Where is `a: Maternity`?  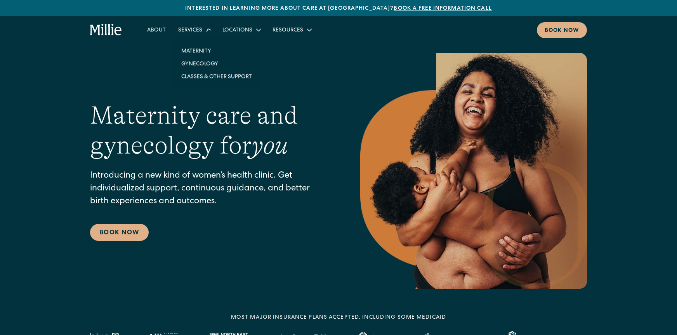
a: Maternity is located at coordinates (217, 50).